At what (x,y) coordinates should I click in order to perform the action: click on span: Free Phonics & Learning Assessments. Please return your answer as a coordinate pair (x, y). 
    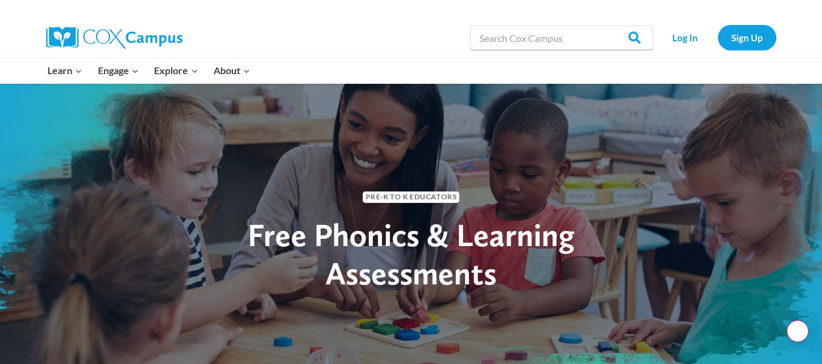
    Looking at the image, I should click on (411, 254).